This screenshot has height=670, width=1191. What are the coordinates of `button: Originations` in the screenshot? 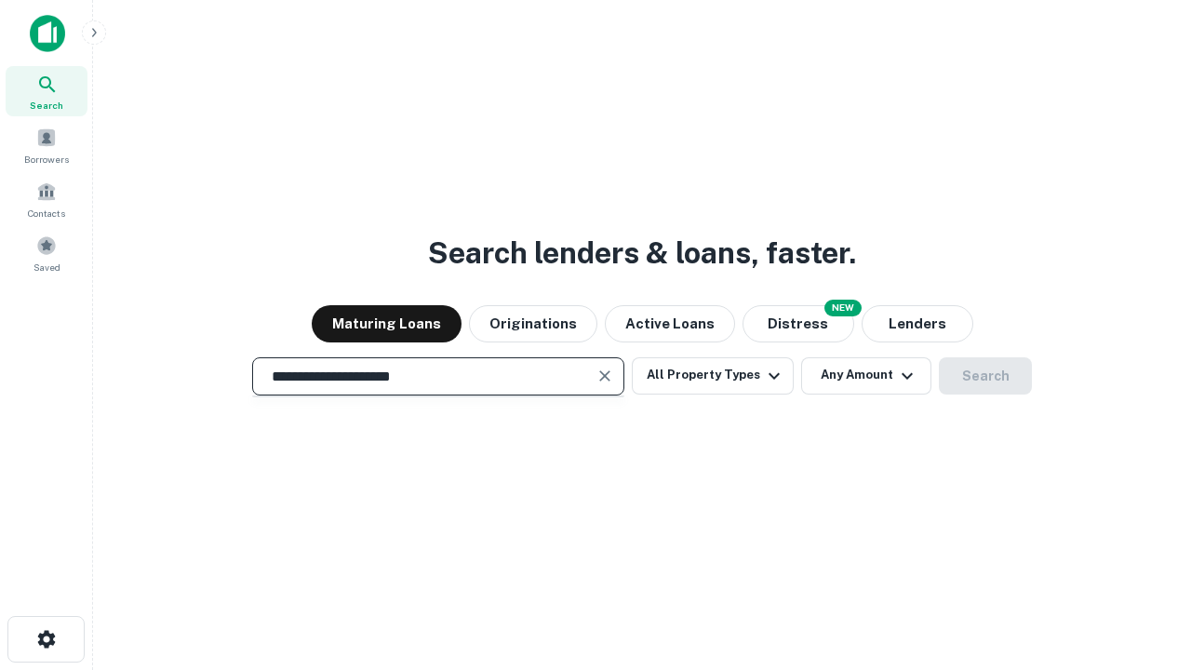 It's located at (533, 324).